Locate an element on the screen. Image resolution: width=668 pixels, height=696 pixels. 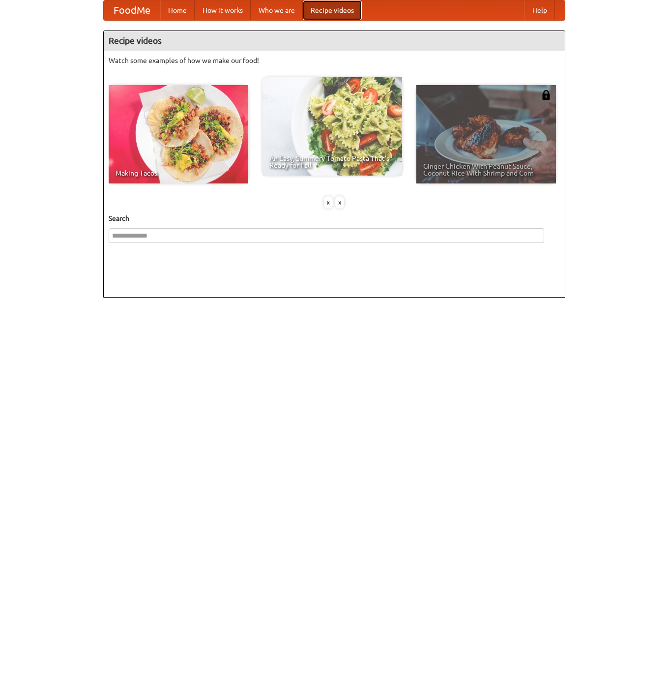
a: An Easy, Summery Tomato Pasta That's Ready for Fall is located at coordinates (332, 126).